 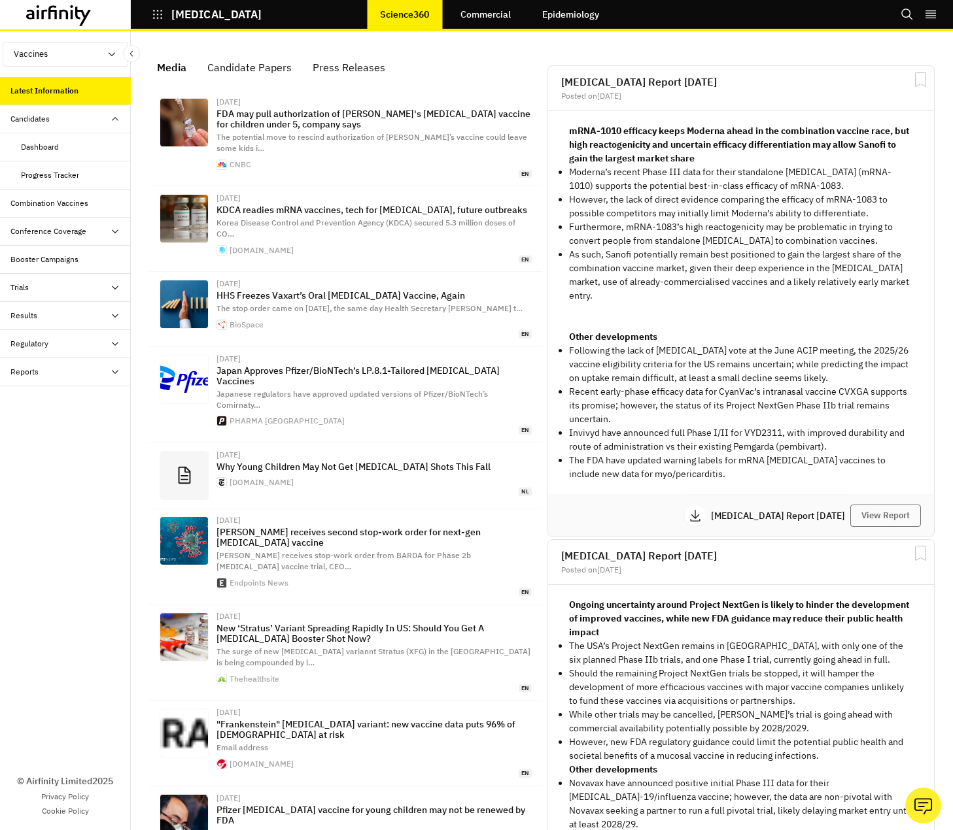 I want to click on button: Search, so click(x=907, y=14).